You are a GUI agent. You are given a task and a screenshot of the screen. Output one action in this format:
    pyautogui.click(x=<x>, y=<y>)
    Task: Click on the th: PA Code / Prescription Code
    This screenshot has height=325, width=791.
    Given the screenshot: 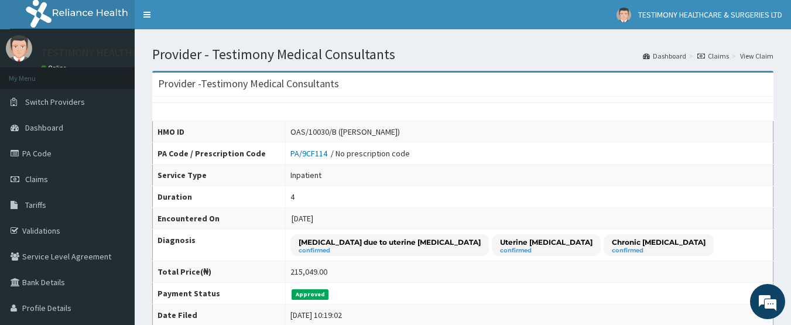 What is the action you would take?
    pyautogui.click(x=219, y=153)
    